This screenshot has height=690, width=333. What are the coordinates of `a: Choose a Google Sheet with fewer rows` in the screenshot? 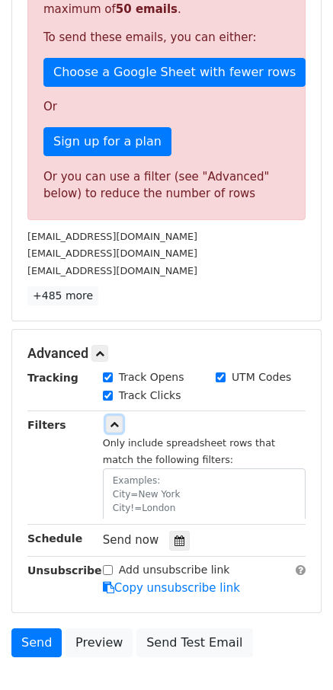 It's located at (174, 72).